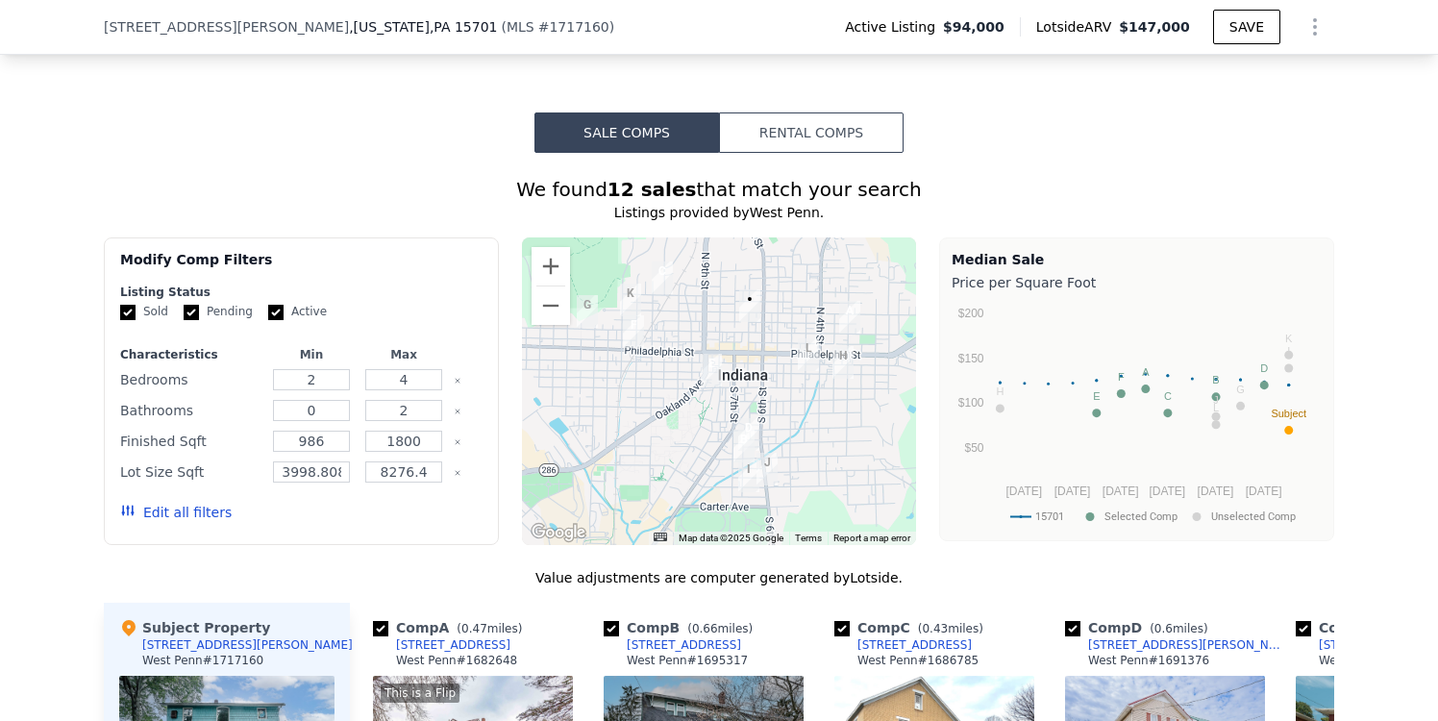 Image resolution: width=1438 pixels, height=721 pixels. What do you see at coordinates (1136, 283) in the screenshot?
I see `div: Price per Square Foot` at bounding box center [1136, 283].